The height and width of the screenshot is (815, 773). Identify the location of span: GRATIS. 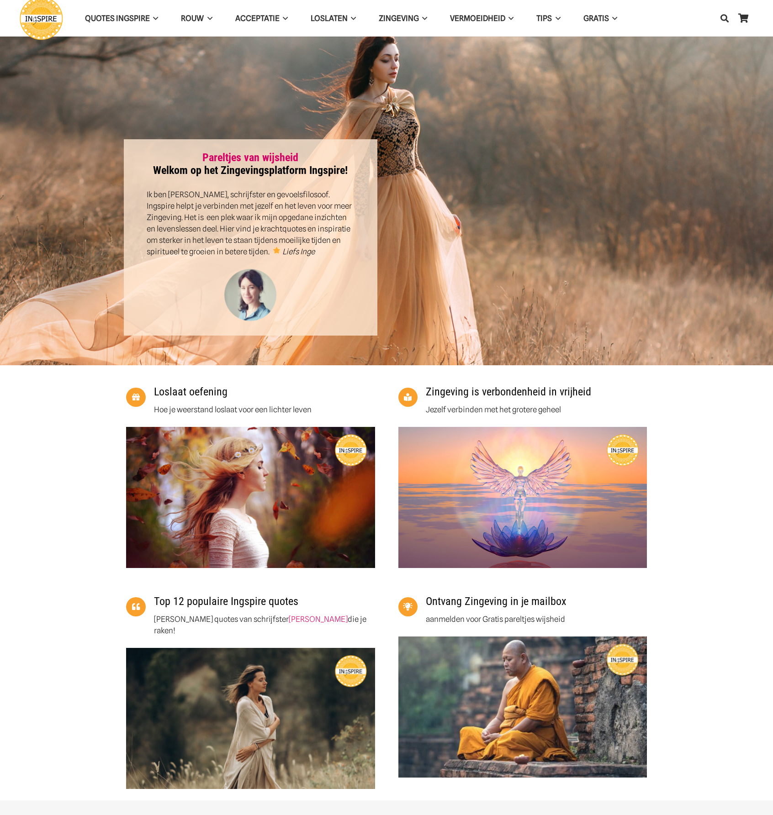
(596, 18).